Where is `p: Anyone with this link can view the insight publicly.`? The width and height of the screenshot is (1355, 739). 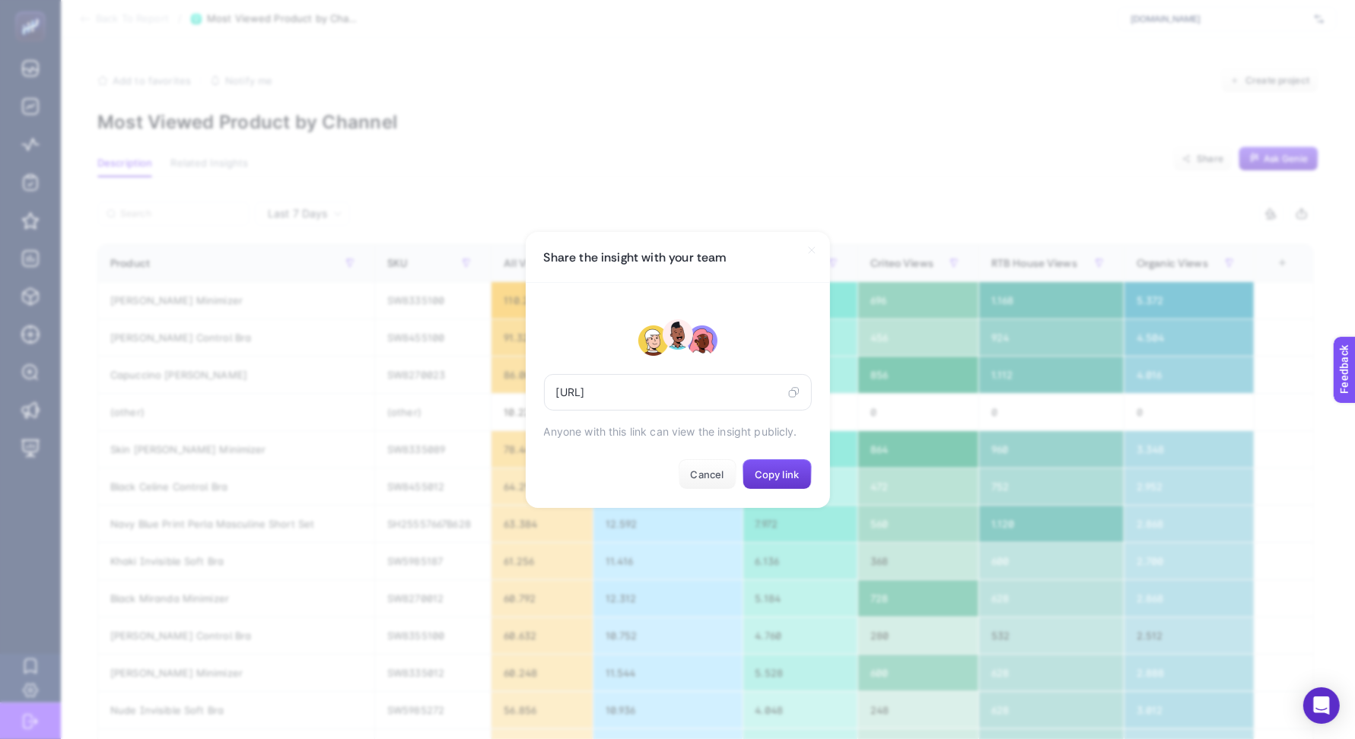 p: Anyone with this link can view the insight publicly. is located at coordinates (678, 432).